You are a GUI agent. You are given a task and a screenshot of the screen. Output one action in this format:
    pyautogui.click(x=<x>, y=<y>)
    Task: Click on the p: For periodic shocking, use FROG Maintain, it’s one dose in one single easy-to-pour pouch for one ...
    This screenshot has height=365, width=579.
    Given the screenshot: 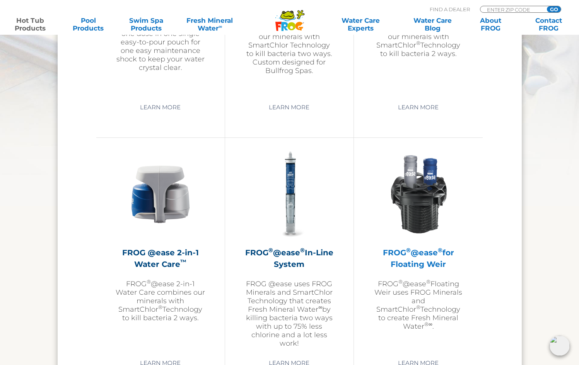 What is the action you would take?
    pyautogui.click(x=160, y=42)
    